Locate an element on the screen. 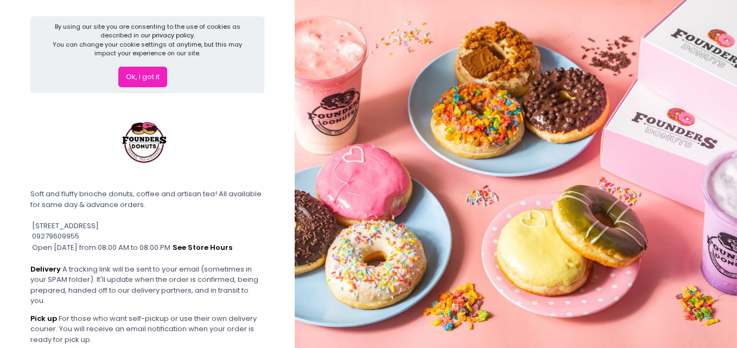 The width and height of the screenshot is (737, 348). div: Soft and fluffy brioche donuts, coffee and artisan tea! All available for same day & advance orders. is located at coordinates (147, 199).